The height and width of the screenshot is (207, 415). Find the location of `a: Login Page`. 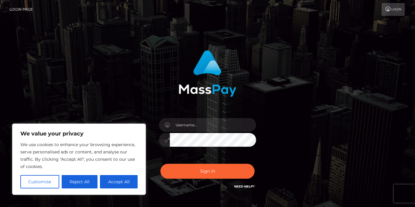

a: Login Page is located at coordinates (21, 9).